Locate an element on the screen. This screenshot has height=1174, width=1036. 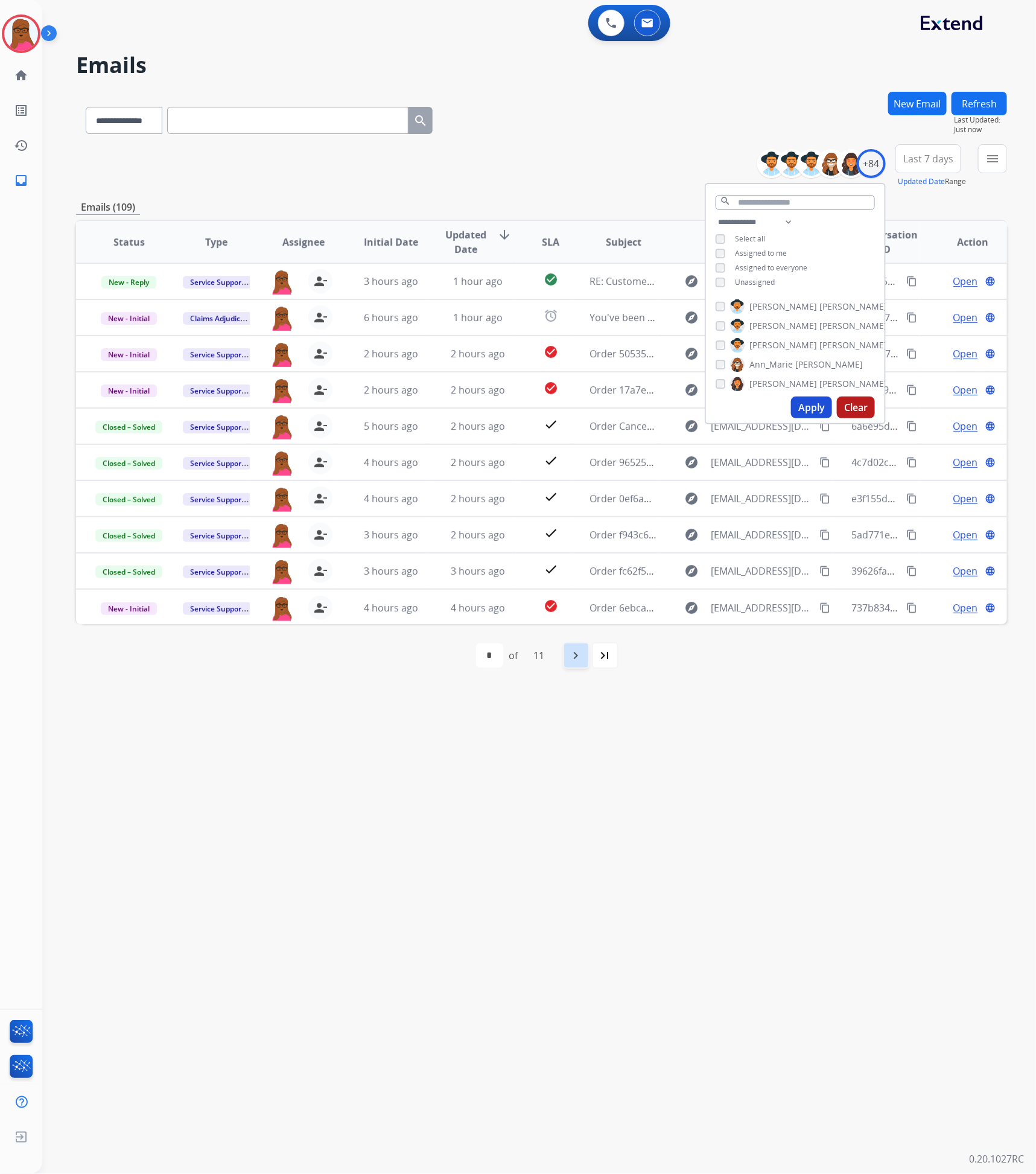
span: Updated Date is located at coordinates (466, 242).